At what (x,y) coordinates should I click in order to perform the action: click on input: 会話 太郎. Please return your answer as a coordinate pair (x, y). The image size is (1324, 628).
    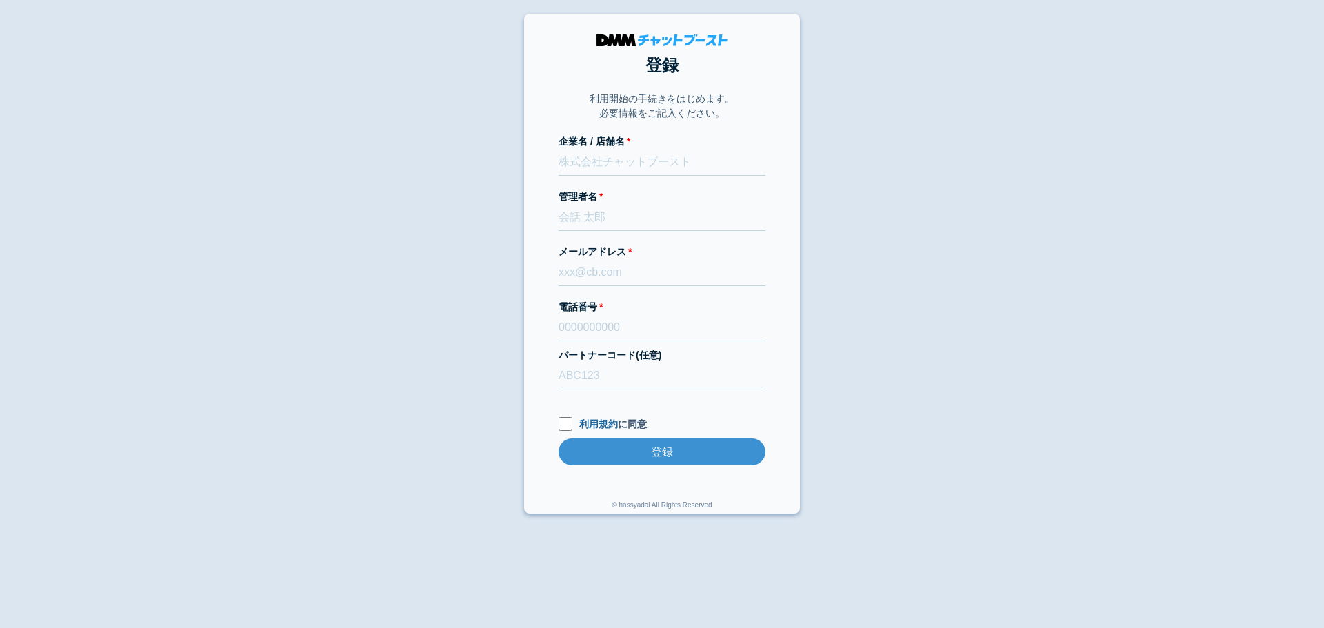
    Looking at the image, I should click on (662, 217).